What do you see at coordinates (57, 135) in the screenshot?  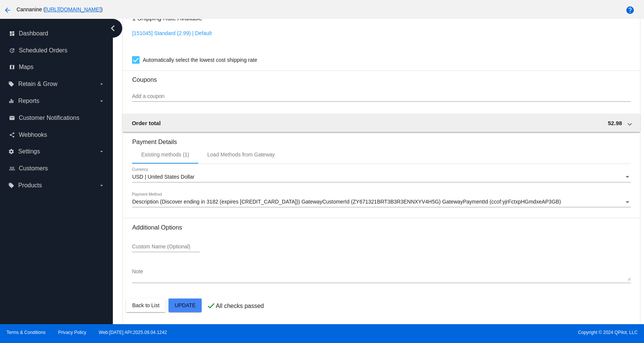 I see `a: share Webhooks` at bounding box center [57, 135].